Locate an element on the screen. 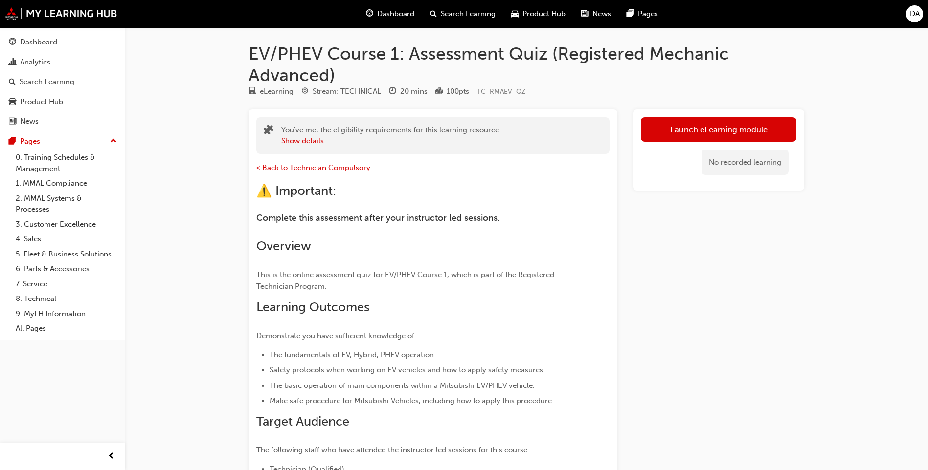 This screenshot has height=470, width=928. a: news-iconNews is located at coordinates (596, 14).